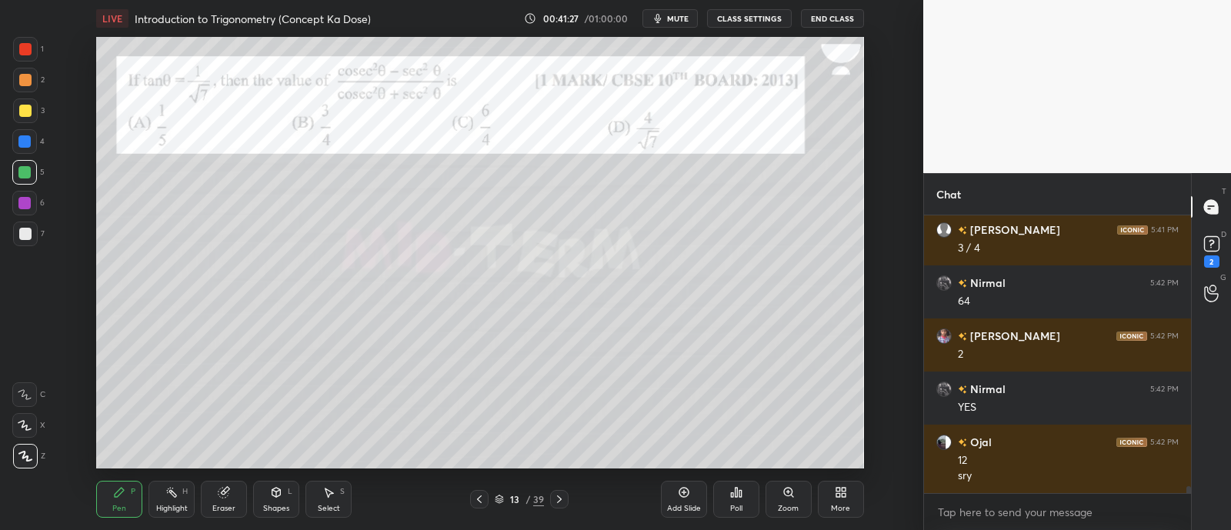  I want to click on div: Add Slide, so click(684, 509).